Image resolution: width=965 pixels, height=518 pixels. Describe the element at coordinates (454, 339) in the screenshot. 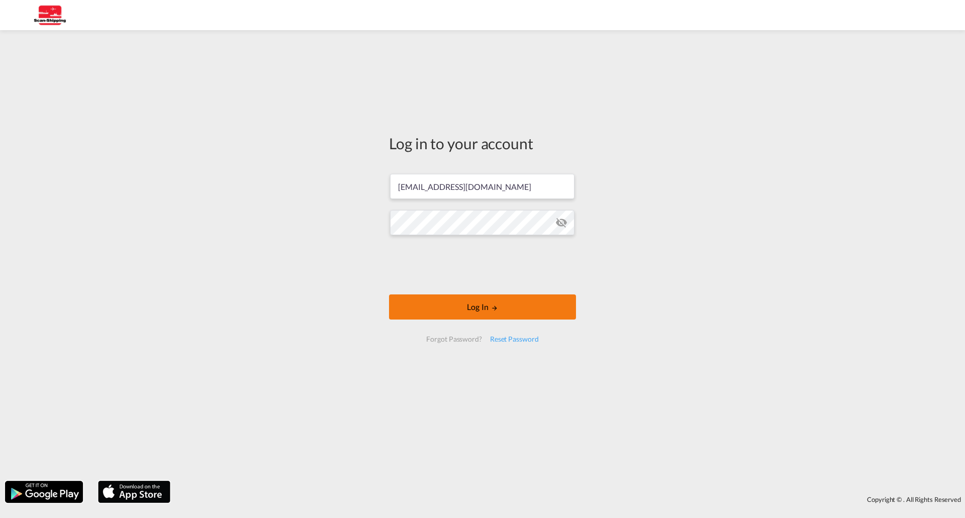

I see `div: Forgot Password?` at that location.